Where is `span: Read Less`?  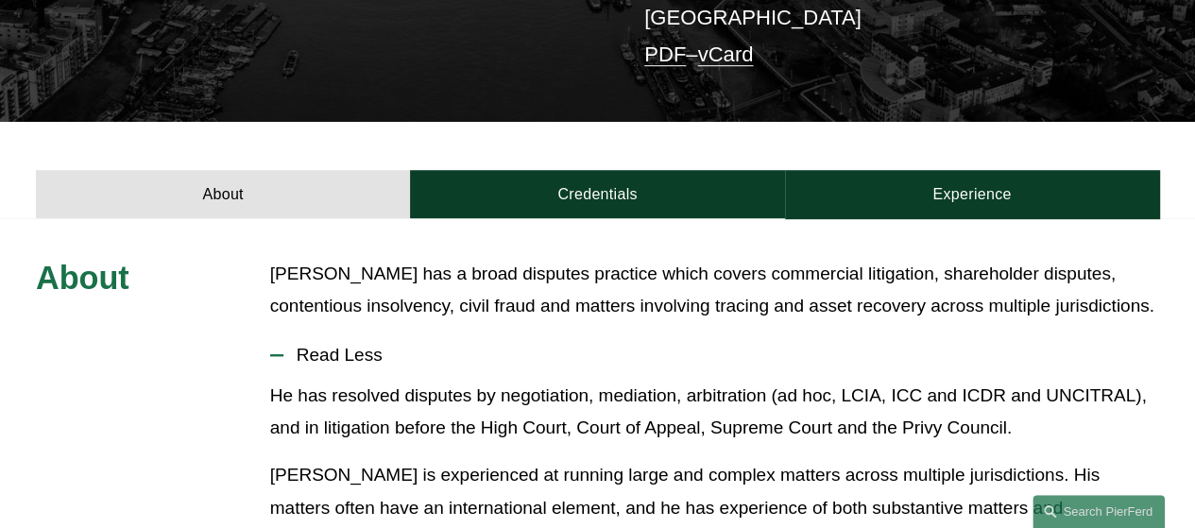
span: Read Less is located at coordinates (721, 355).